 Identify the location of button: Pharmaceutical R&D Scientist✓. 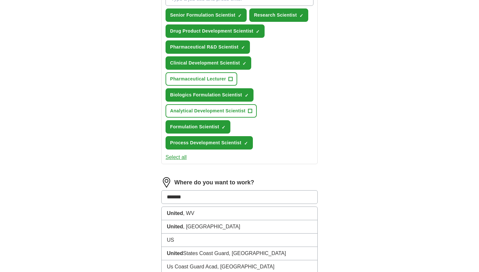
(208, 47).